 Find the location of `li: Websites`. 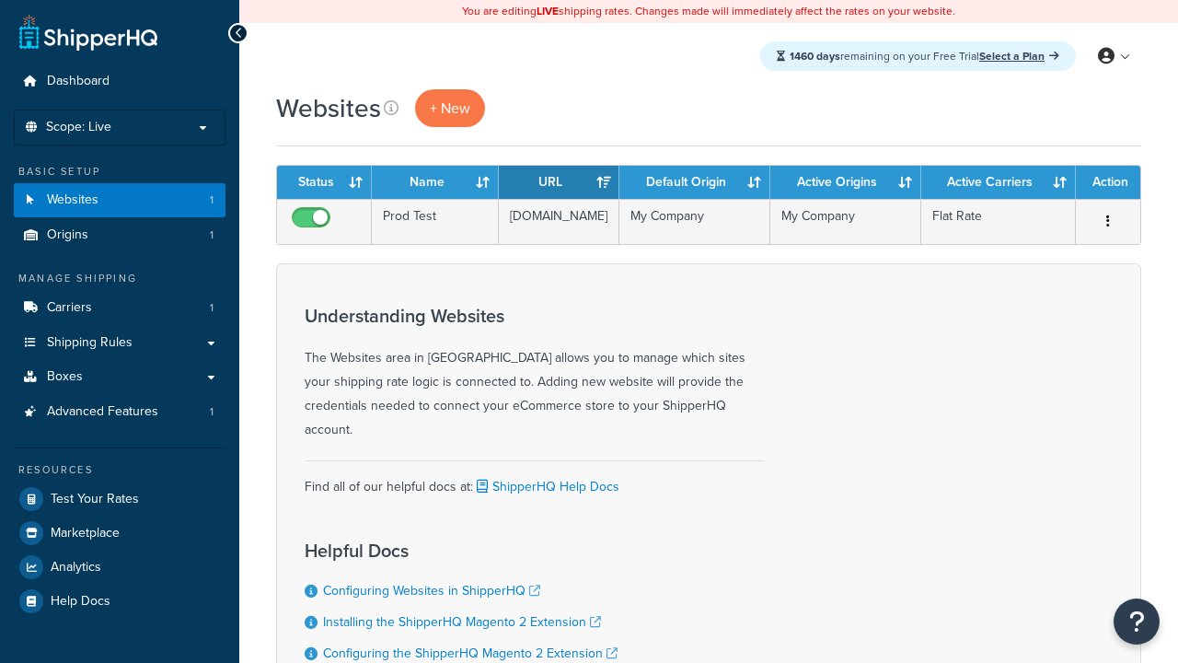

li: Websites is located at coordinates (120, 200).